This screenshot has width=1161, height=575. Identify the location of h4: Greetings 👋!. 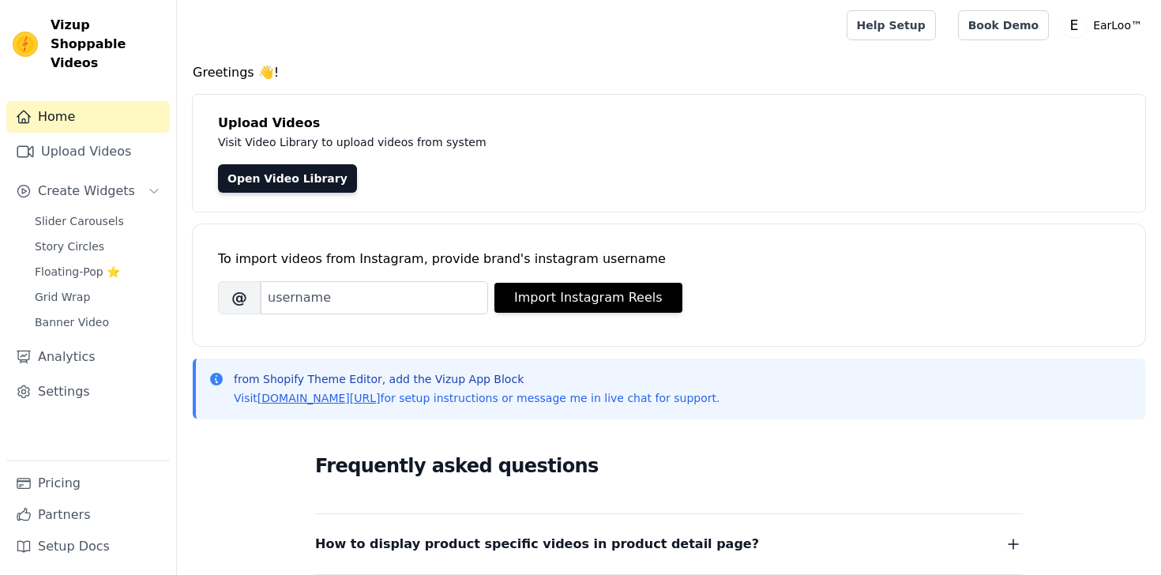
(669, 73).